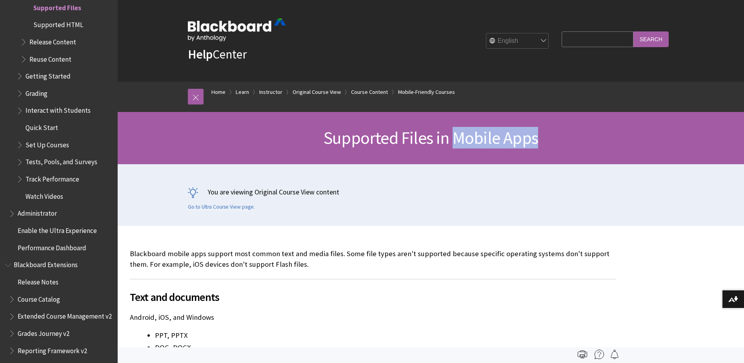 The height and width of the screenshot is (363, 744). What do you see at coordinates (600, 354) in the screenshot?
I see `img: More help` at bounding box center [600, 354].